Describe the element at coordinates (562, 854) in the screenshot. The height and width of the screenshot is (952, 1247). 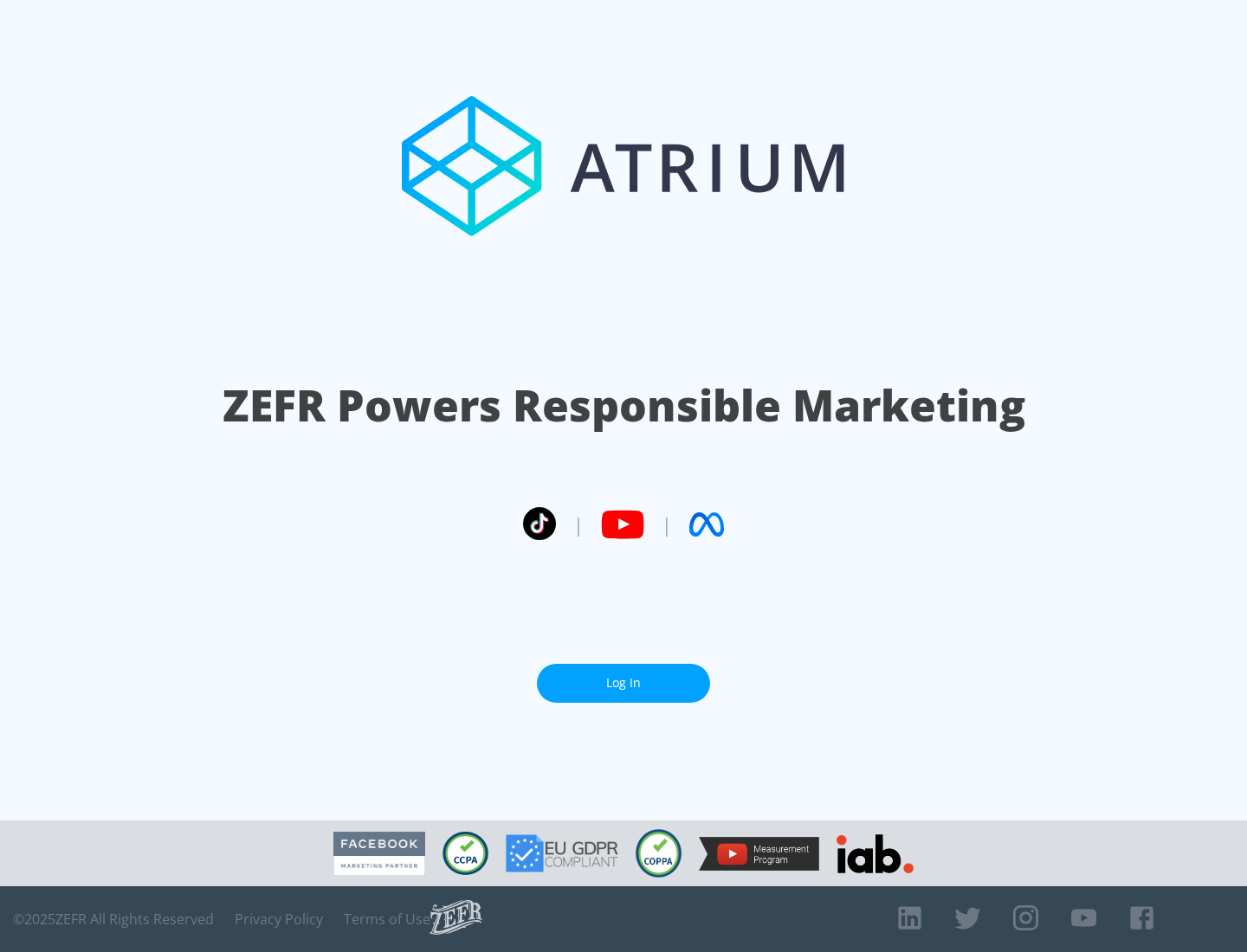
I see `img: GDPR Compliant` at that location.